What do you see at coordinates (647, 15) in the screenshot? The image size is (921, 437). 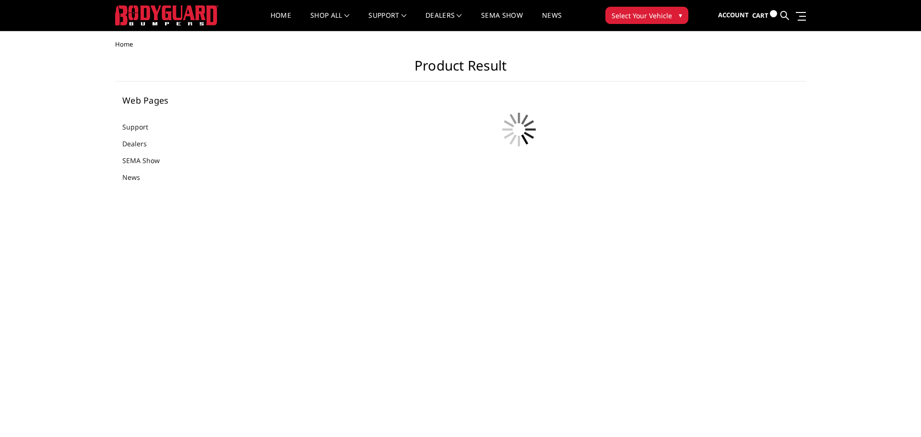 I see `button: Select Your Vehicle` at bounding box center [647, 15].